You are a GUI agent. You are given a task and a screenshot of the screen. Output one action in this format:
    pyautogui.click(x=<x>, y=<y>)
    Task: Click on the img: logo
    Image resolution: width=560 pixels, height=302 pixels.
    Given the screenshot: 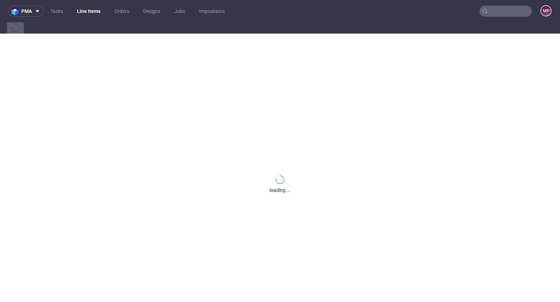 What is the action you would take?
    pyautogui.click(x=16, y=11)
    